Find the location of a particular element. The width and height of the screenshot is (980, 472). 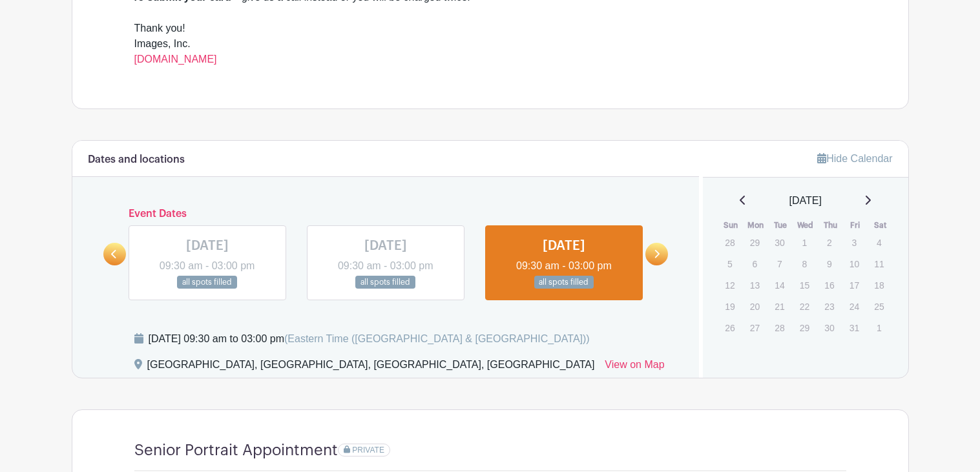

p: 12 is located at coordinates (729, 285).